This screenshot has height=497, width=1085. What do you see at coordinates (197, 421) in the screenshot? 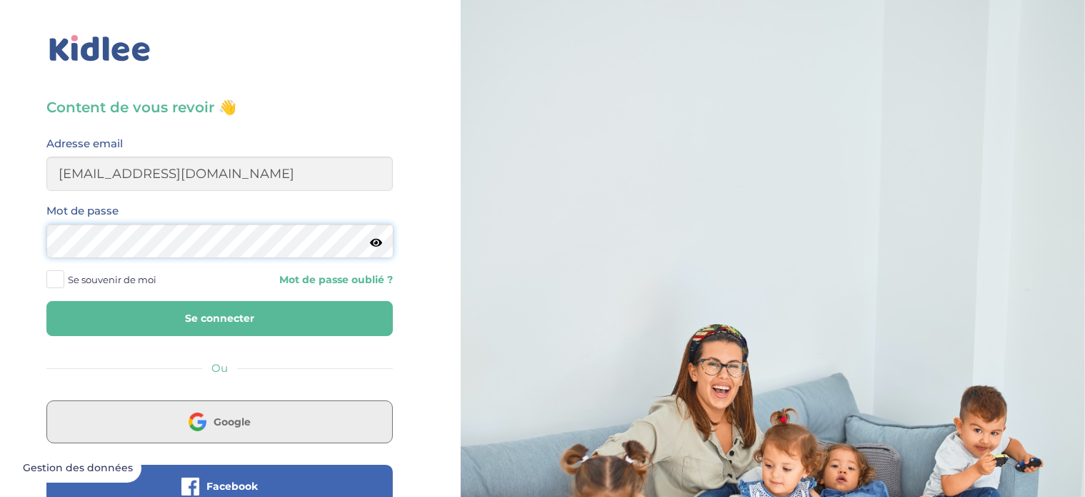
I see `img: google.png` at bounding box center [197, 421].